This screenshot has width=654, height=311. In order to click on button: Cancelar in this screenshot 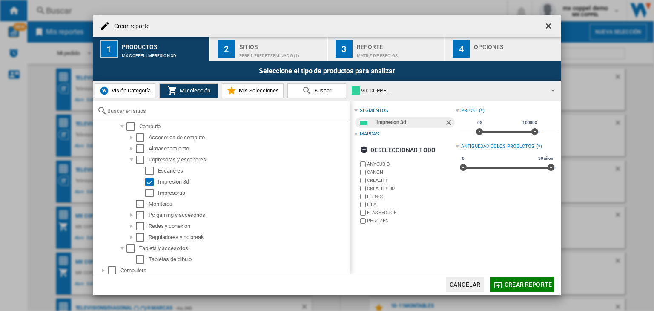, I will do `click(465, 284)`.